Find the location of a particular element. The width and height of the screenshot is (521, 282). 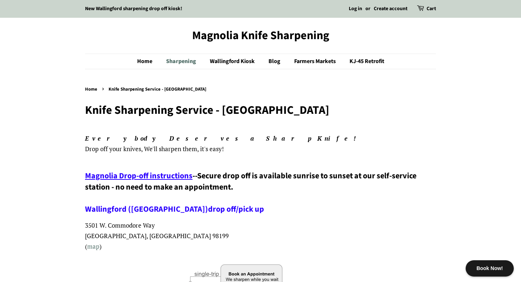

a: drop off/pick up is located at coordinates (236, 209).